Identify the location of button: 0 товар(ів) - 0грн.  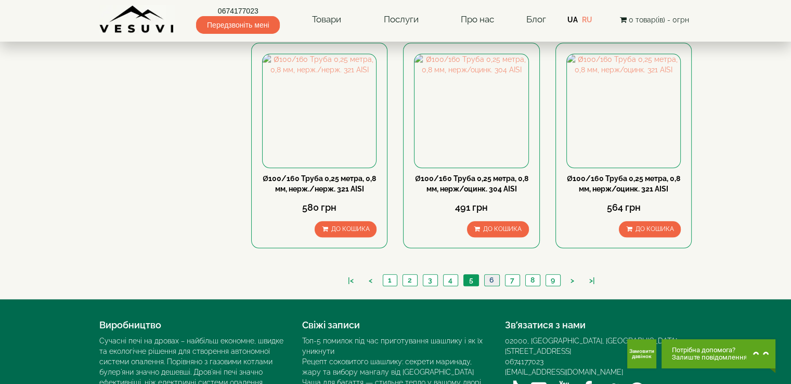
(654, 20).